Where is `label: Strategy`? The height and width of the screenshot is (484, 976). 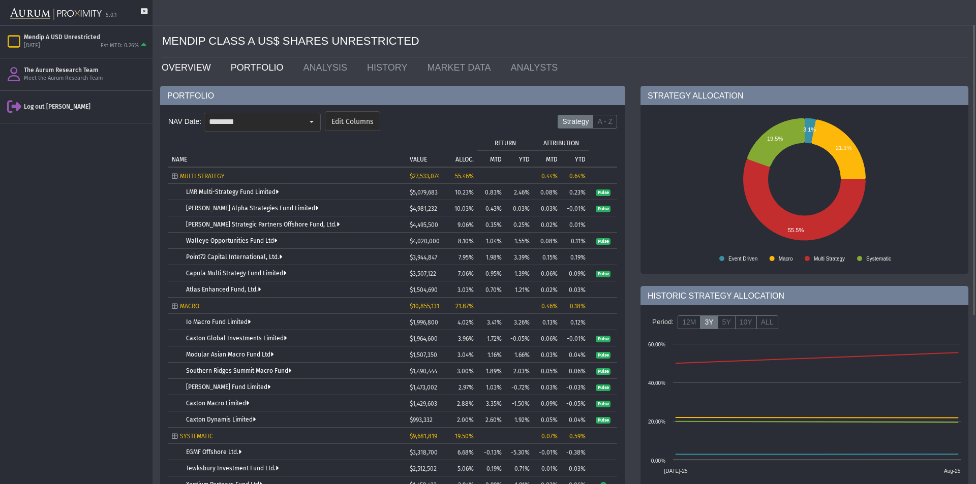 label: Strategy is located at coordinates (575, 122).